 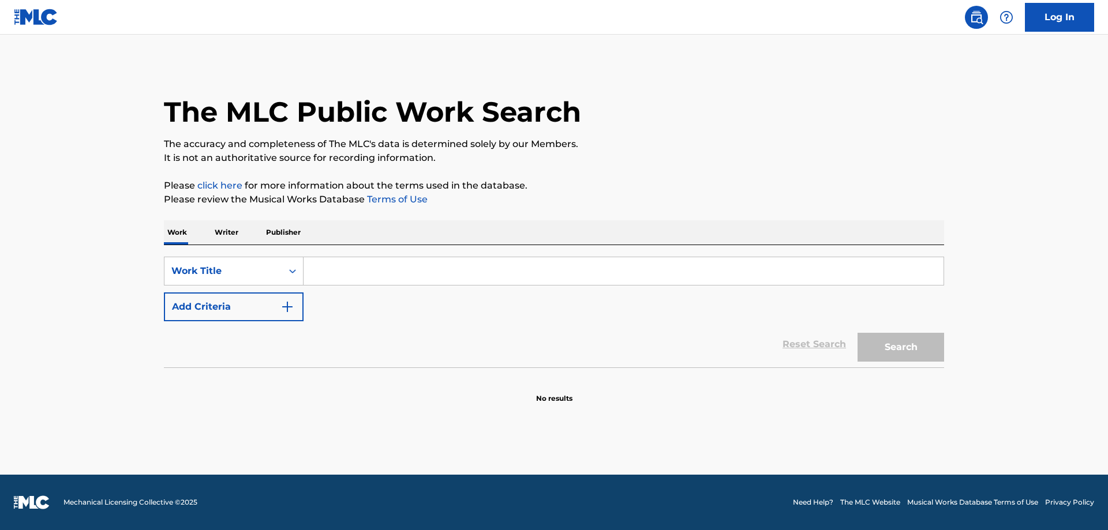 What do you see at coordinates (32, 503) in the screenshot?
I see `img: logo` at bounding box center [32, 503].